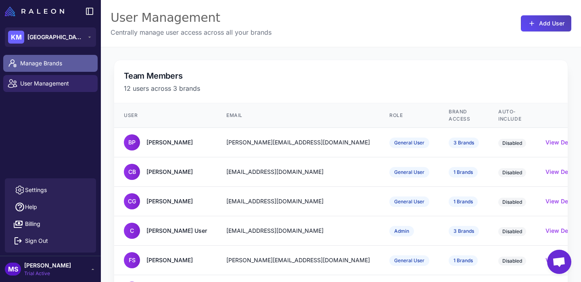 This screenshot has height=282, width=581. What do you see at coordinates (132, 260) in the screenshot?
I see `div: FS` at bounding box center [132, 260].